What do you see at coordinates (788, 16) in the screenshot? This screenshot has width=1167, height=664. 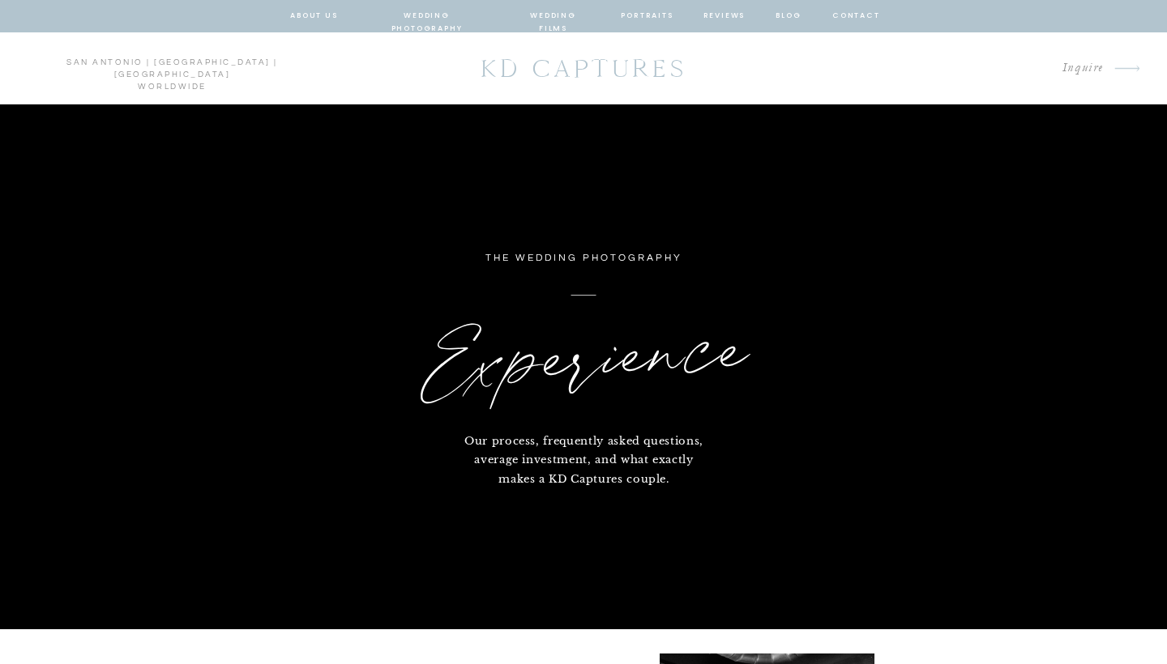 I see `a: blog` at bounding box center [788, 16].